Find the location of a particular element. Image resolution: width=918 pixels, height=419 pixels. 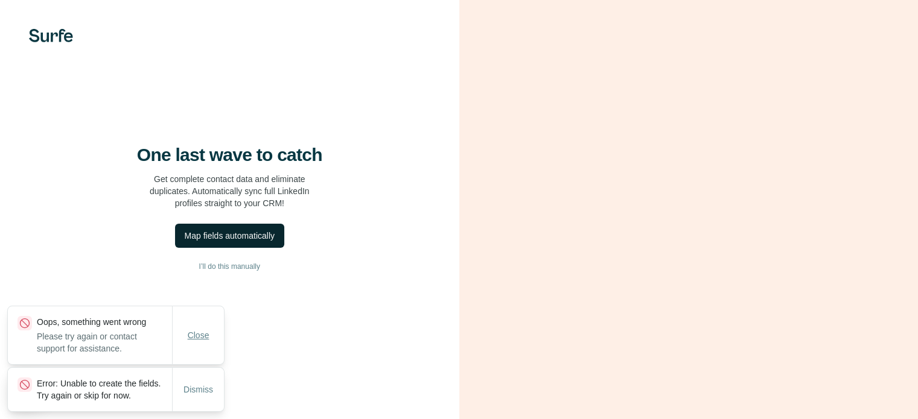

button: I’ll do this manually is located at coordinates (229, 267).